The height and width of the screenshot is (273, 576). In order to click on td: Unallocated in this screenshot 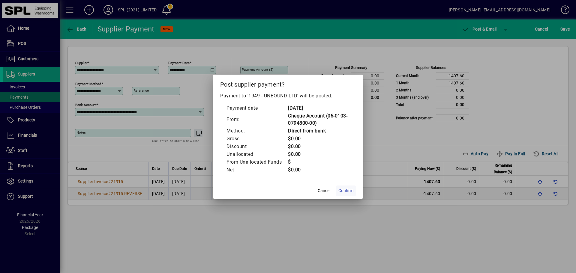, I will do `click(257, 155)`.